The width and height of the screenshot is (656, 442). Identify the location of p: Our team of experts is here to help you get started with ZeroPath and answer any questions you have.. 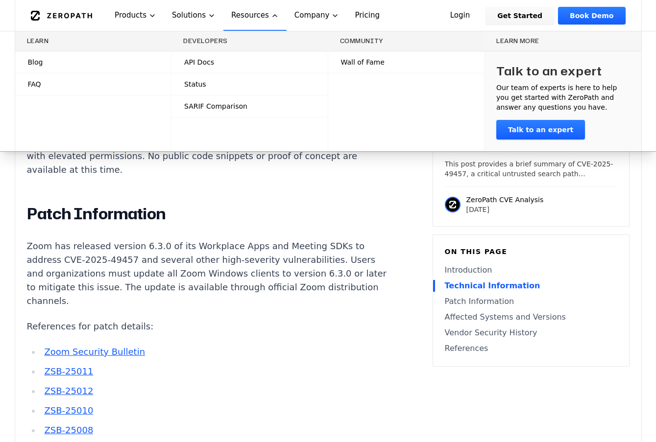
(563, 97).